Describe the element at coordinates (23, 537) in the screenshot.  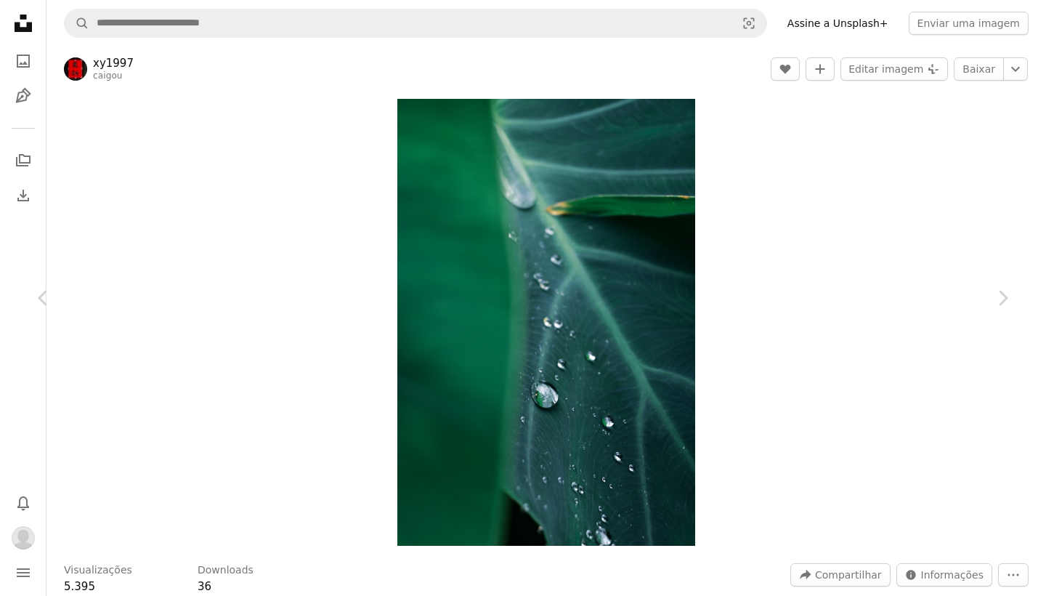
I see `button: Perfil` at that location.